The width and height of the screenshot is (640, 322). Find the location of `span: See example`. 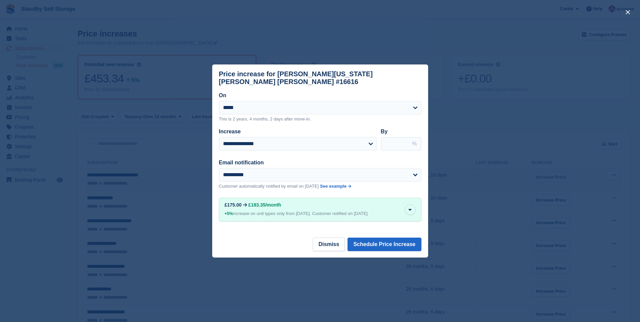

span: See example is located at coordinates (333, 186).